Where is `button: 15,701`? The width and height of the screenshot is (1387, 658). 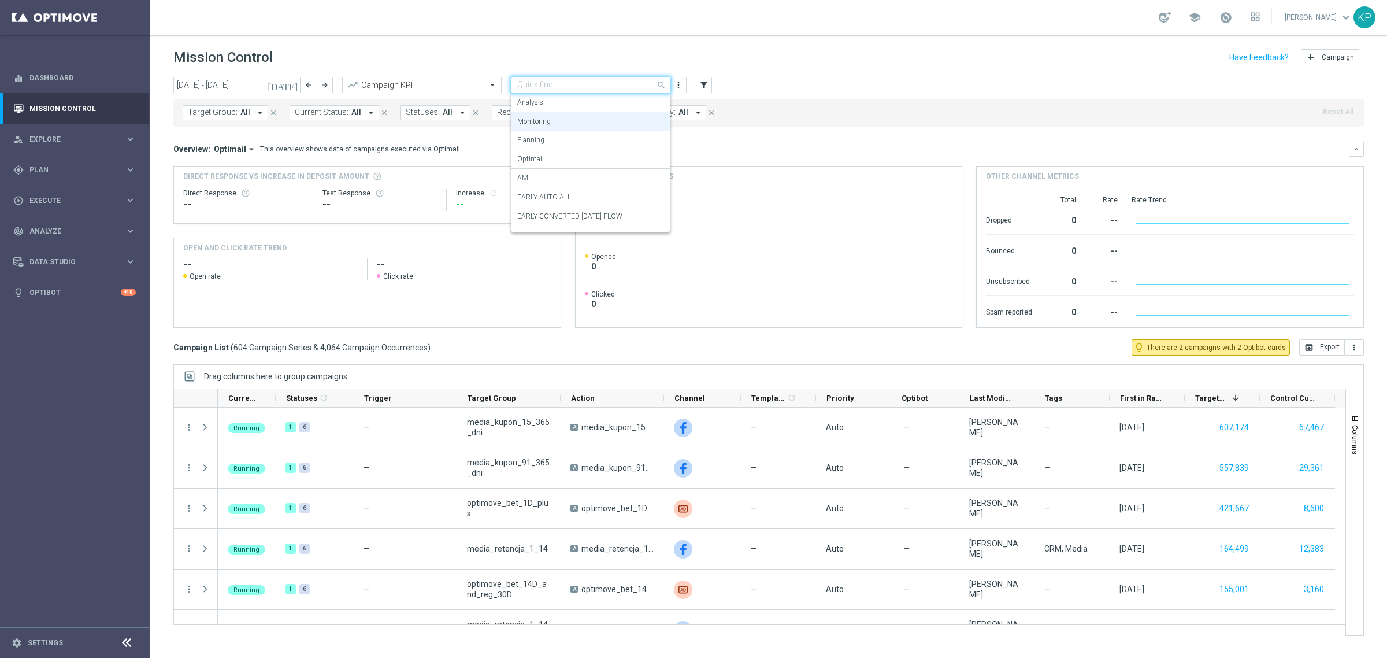
button: 15,701 is located at coordinates (1311, 629).